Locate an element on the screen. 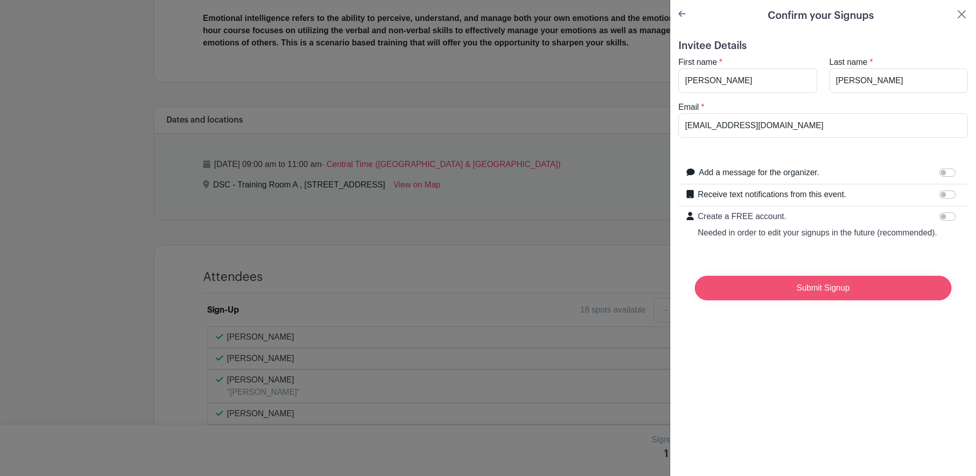 This screenshot has width=976, height=476. input: Submit Signup is located at coordinates (823, 288).